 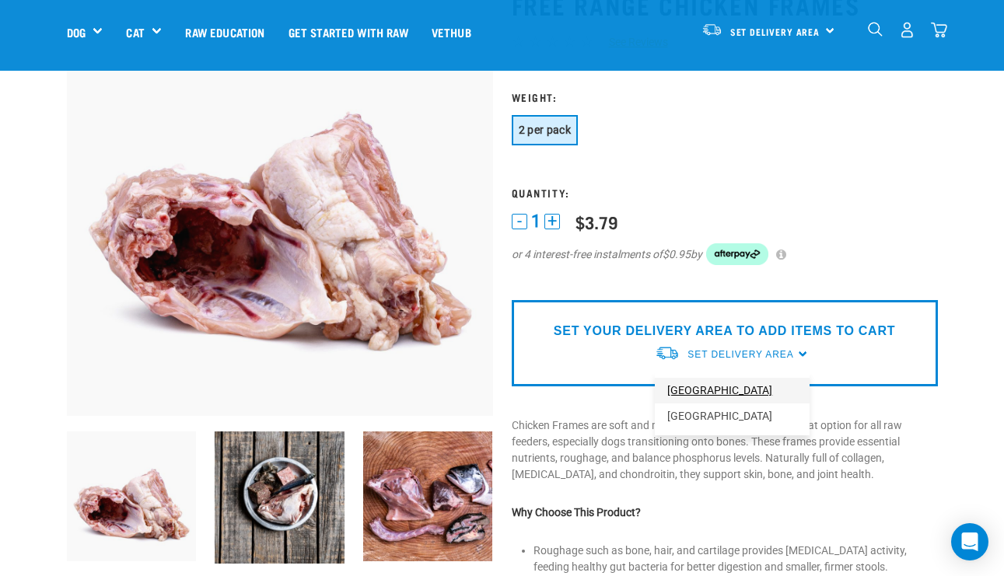 I want to click on p: Chicken Frames are soft and meaty bones, making them a great option for all raw feeders, especial..., so click(x=725, y=450).